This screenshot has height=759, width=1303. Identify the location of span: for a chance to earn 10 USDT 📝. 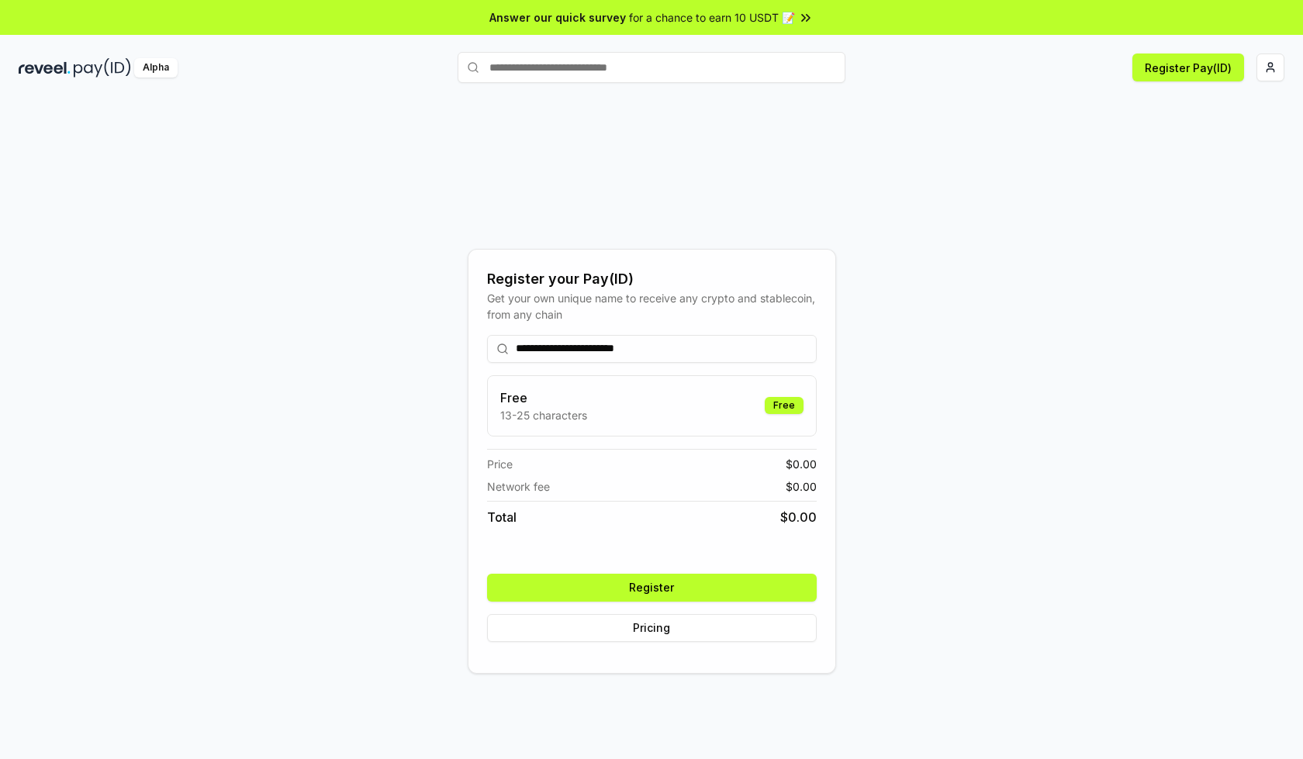
(712, 17).